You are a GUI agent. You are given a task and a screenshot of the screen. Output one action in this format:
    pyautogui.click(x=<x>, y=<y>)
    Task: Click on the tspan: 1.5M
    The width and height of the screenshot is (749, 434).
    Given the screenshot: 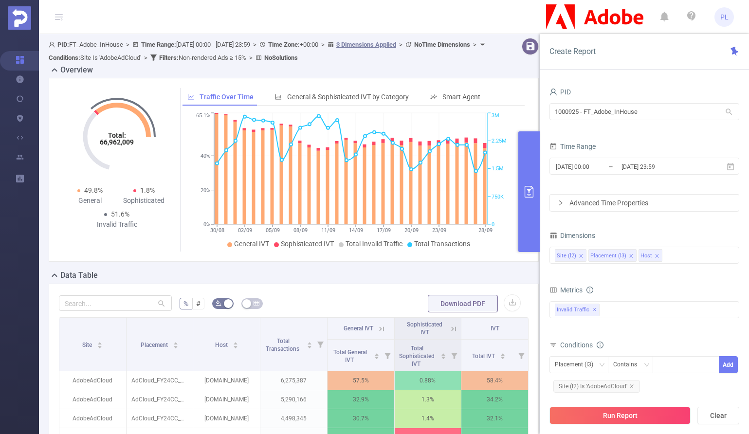 What is the action you would take?
    pyautogui.click(x=497, y=169)
    